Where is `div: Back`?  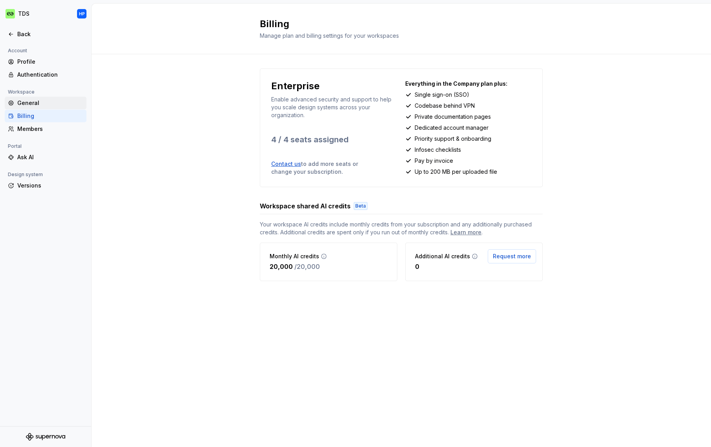 div: Back is located at coordinates (50, 34).